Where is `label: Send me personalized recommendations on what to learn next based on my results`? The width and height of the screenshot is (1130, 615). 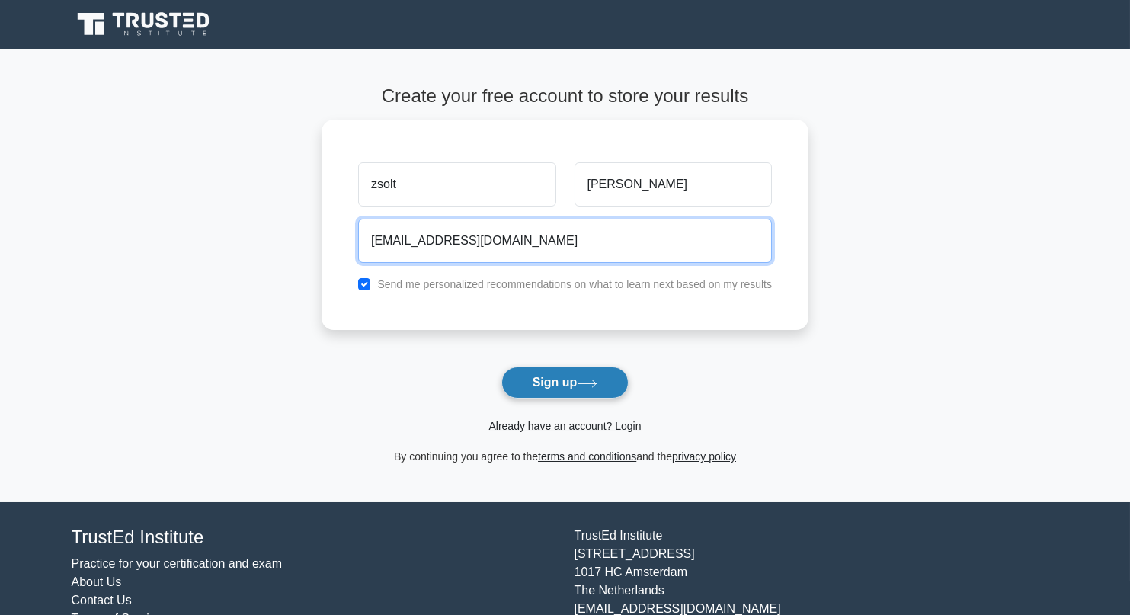 label: Send me personalized recommendations on what to learn next based on my results is located at coordinates (574, 284).